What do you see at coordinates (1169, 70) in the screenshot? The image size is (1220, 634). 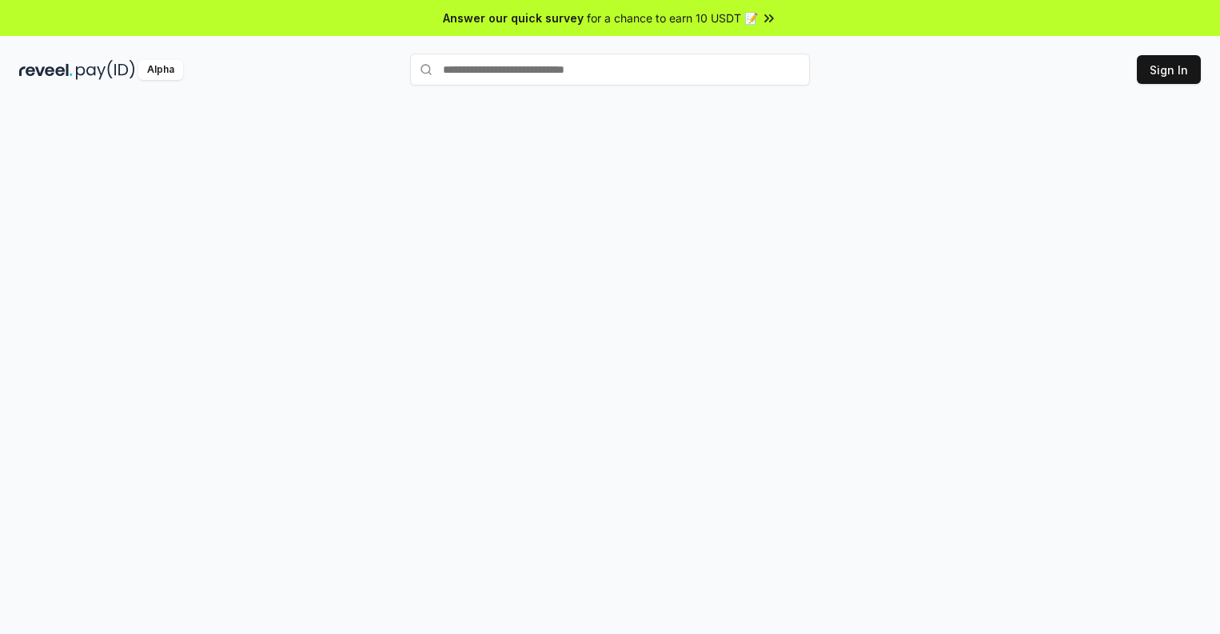 I see `button: Sign In` at bounding box center [1169, 70].